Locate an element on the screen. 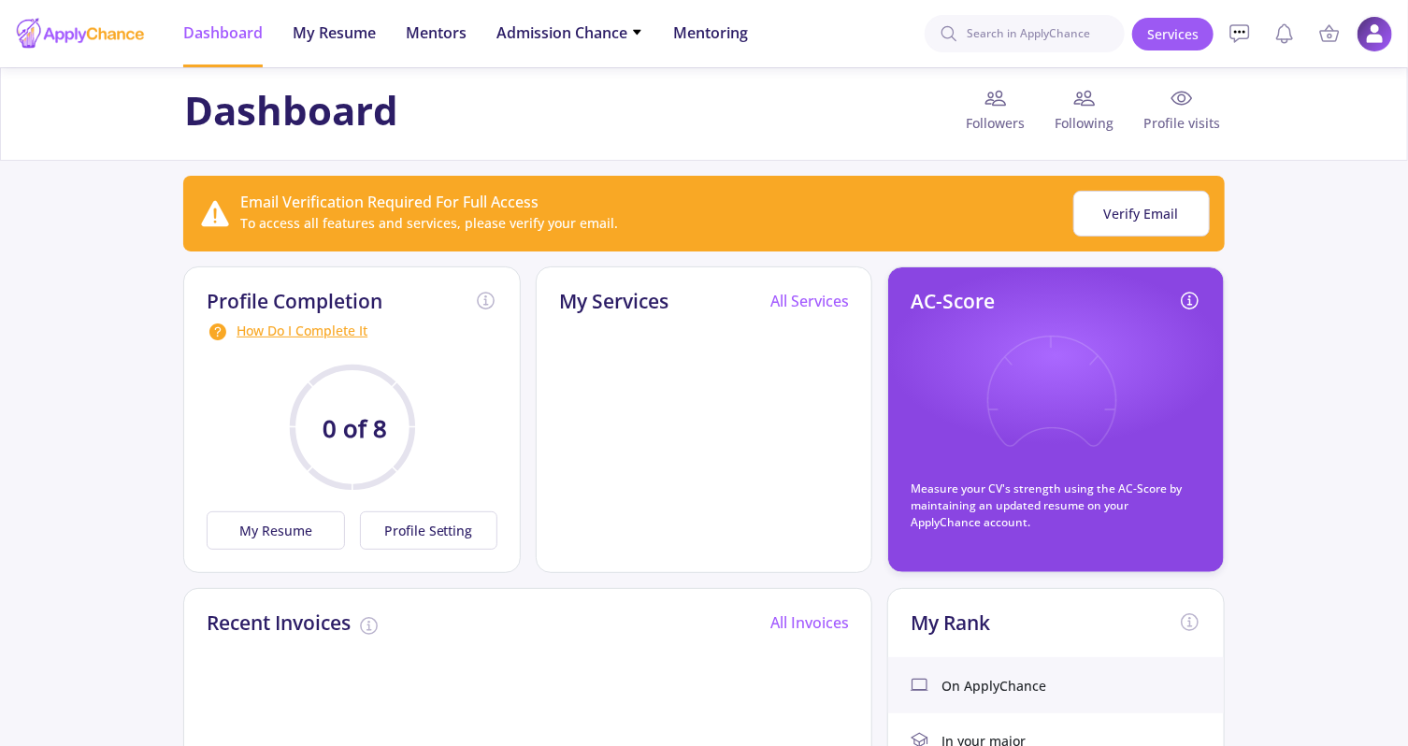 The height and width of the screenshot is (746, 1408). div: To access all features and services, please verify your email. is located at coordinates (429, 222).